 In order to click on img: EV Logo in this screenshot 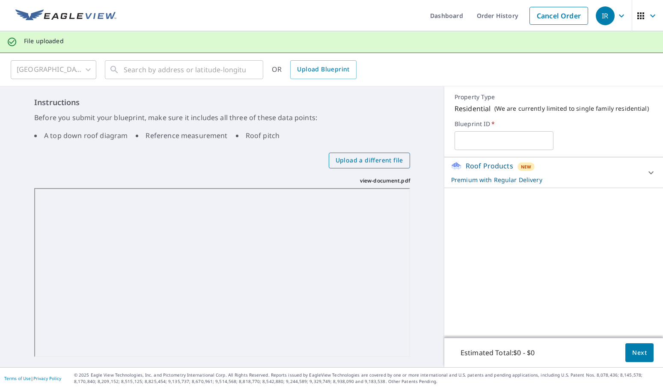, I will do `click(66, 16)`.